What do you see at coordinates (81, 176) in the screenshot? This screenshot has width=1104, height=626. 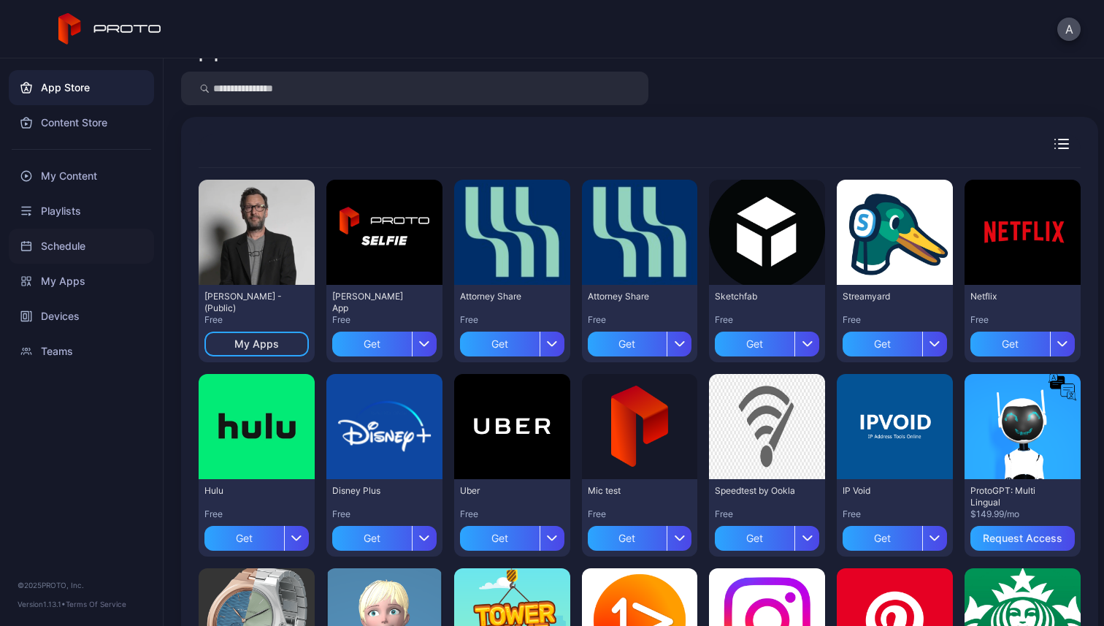 I see `a: My Content` at bounding box center [81, 176].